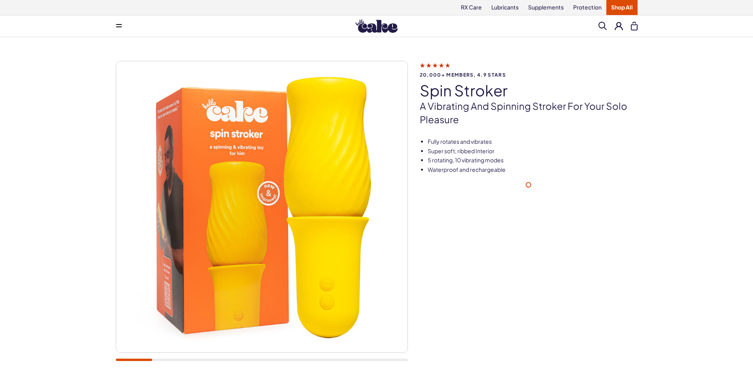 The height and width of the screenshot is (378, 753). What do you see at coordinates (529, 91) in the screenshot?
I see `h1: spin stroker` at bounding box center [529, 91].